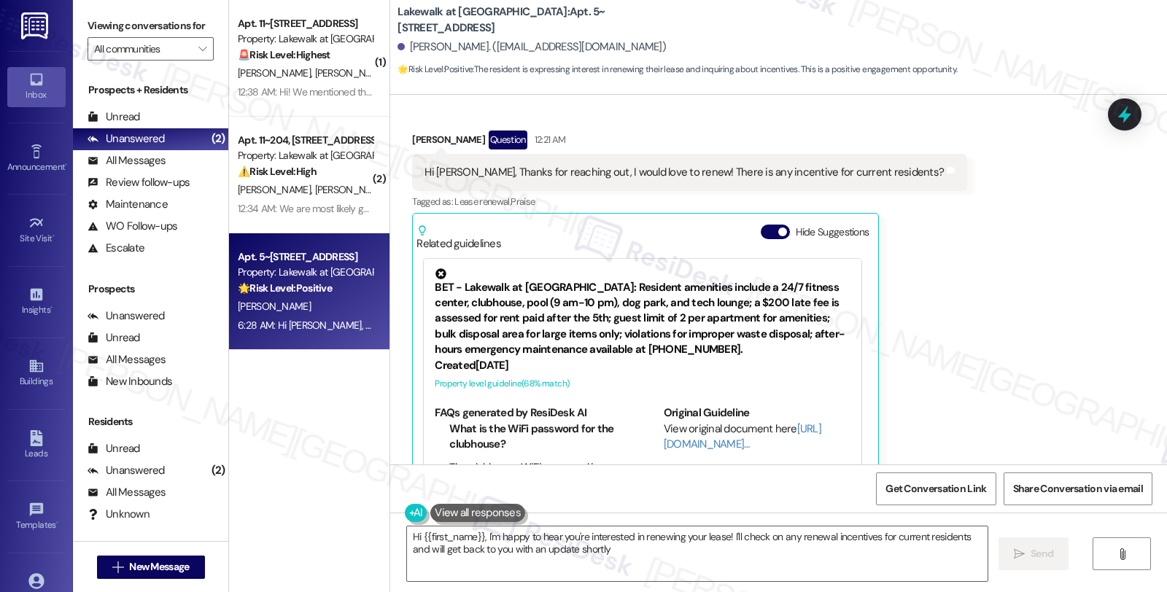  What do you see at coordinates (1034, 554) in the screenshot?
I see `button: Send` at bounding box center [1034, 554].